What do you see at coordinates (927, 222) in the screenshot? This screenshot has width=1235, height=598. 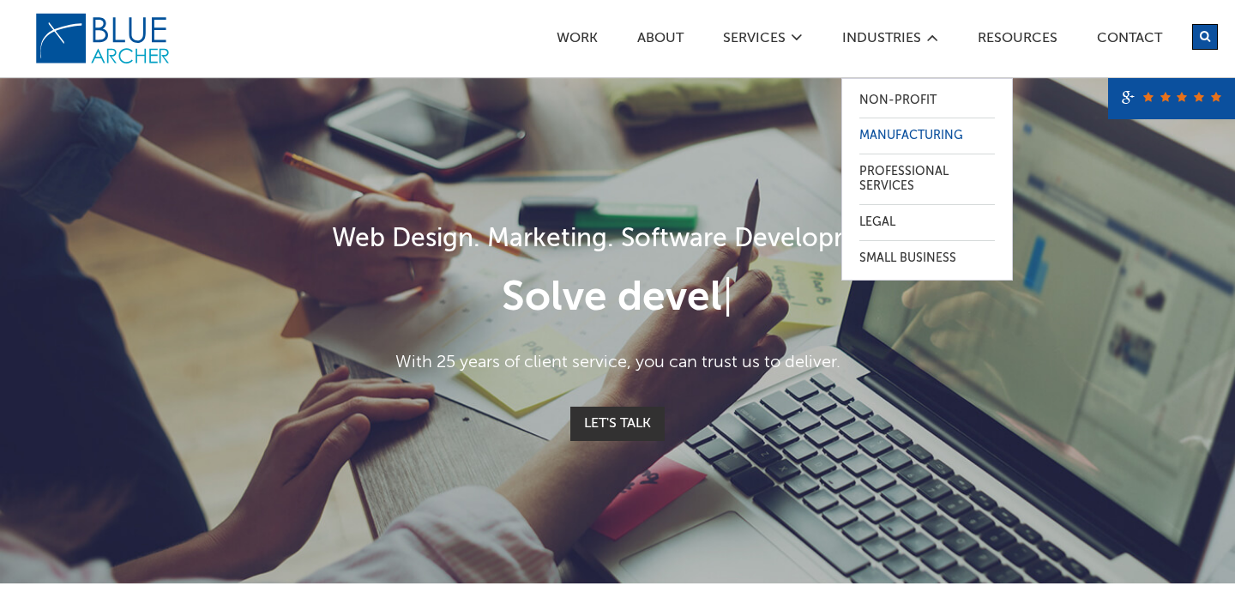 I see `a: Legal` at bounding box center [927, 222].